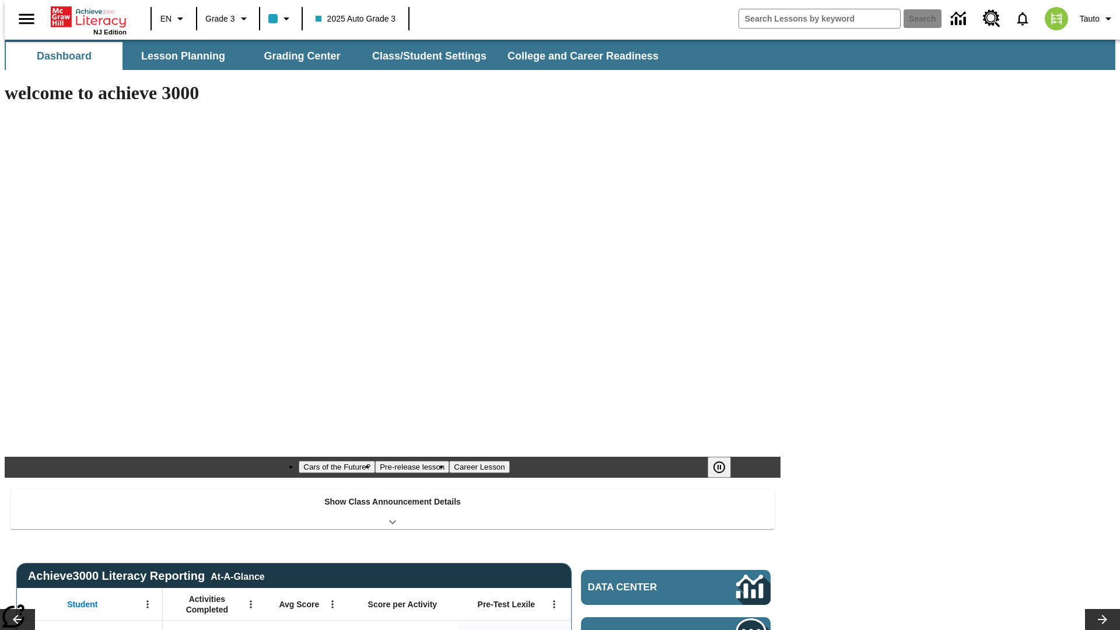 The image size is (1120, 630). Describe the element at coordinates (26, 19) in the screenshot. I see `button: Open side menu` at that location.